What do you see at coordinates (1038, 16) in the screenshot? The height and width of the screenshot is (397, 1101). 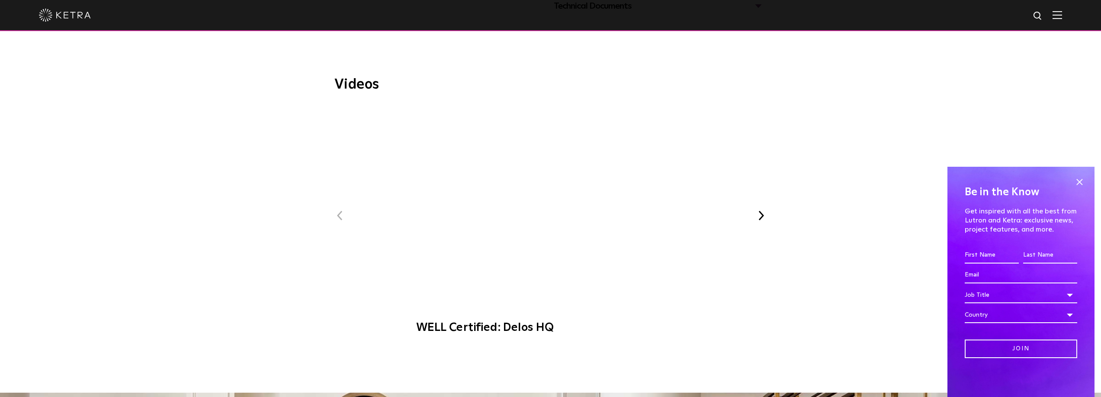 I see `img: search icon` at bounding box center [1038, 16].